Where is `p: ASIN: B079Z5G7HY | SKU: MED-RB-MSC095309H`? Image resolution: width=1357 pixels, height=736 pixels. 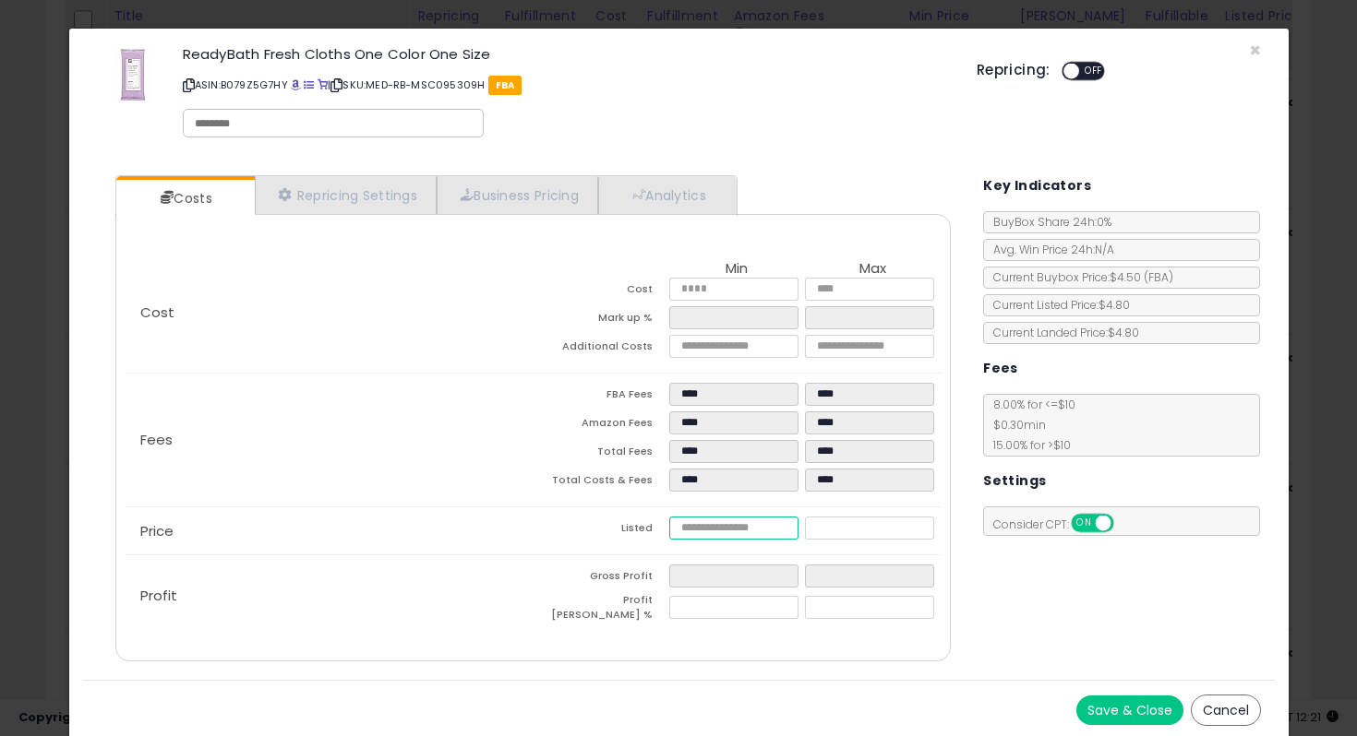
p: ASIN: B079Z5G7HY | SKU: MED-RB-MSC095309H is located at coordinates (566, 85).